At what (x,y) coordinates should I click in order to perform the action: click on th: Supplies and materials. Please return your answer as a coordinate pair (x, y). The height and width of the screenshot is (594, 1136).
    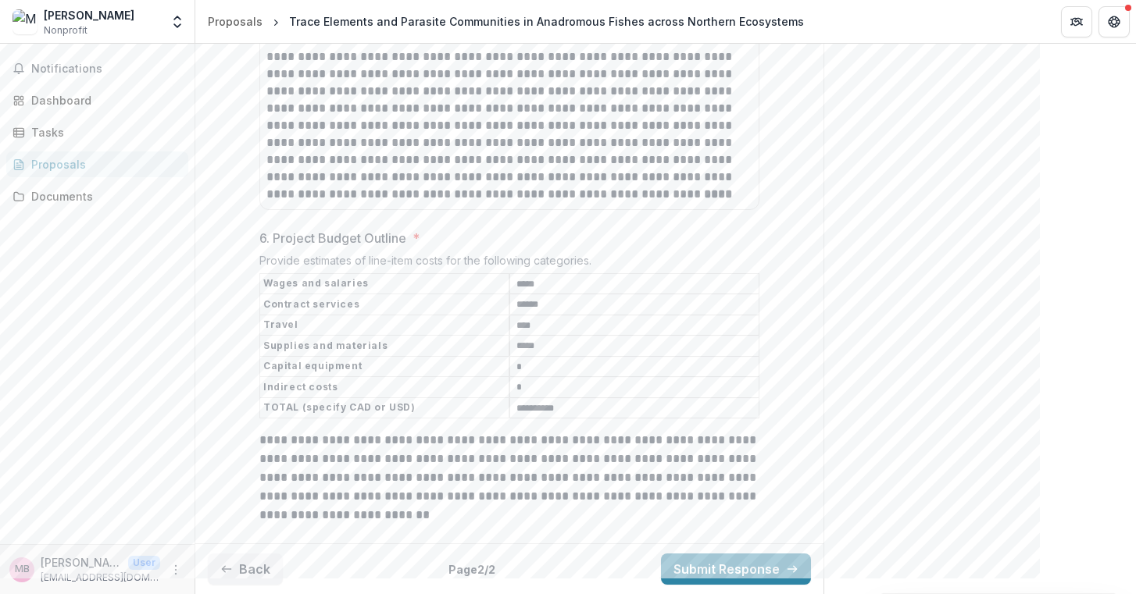
    Looking at the image, I should click on (385, 346).